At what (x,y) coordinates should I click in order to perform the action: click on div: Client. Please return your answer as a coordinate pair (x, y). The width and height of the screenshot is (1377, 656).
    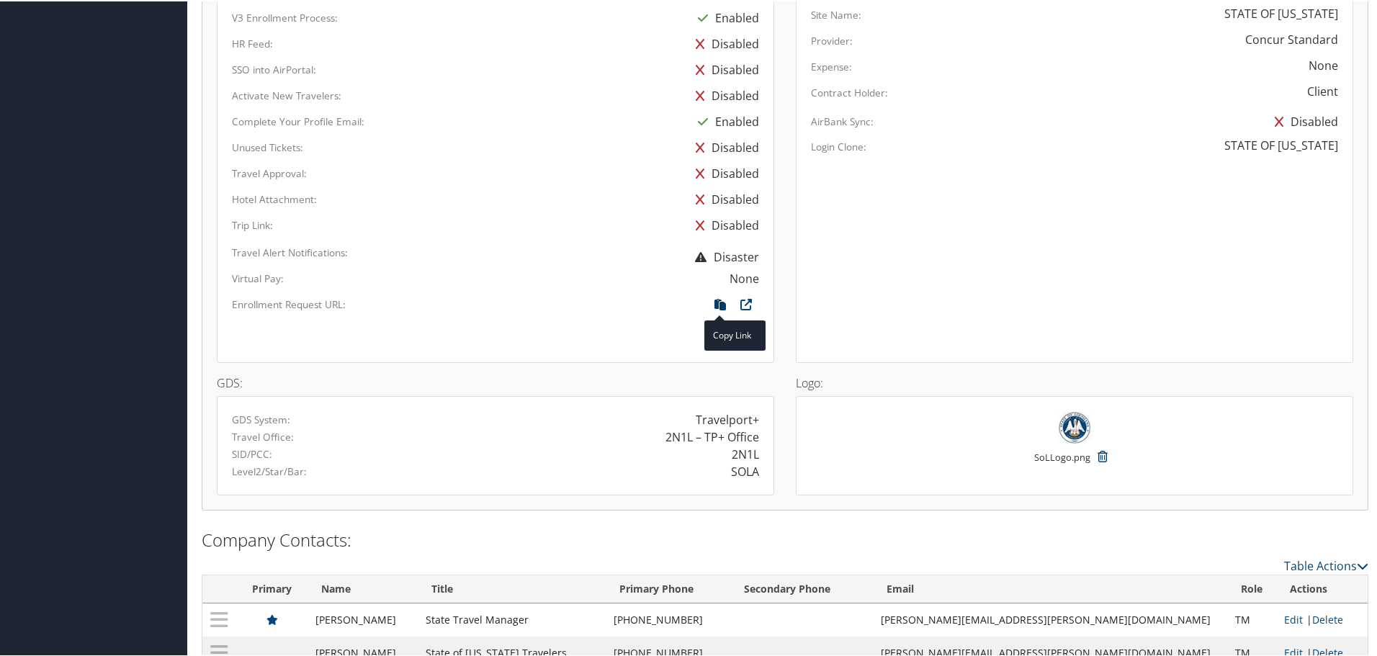
    Looking at the image, I should click on (1322, 90).